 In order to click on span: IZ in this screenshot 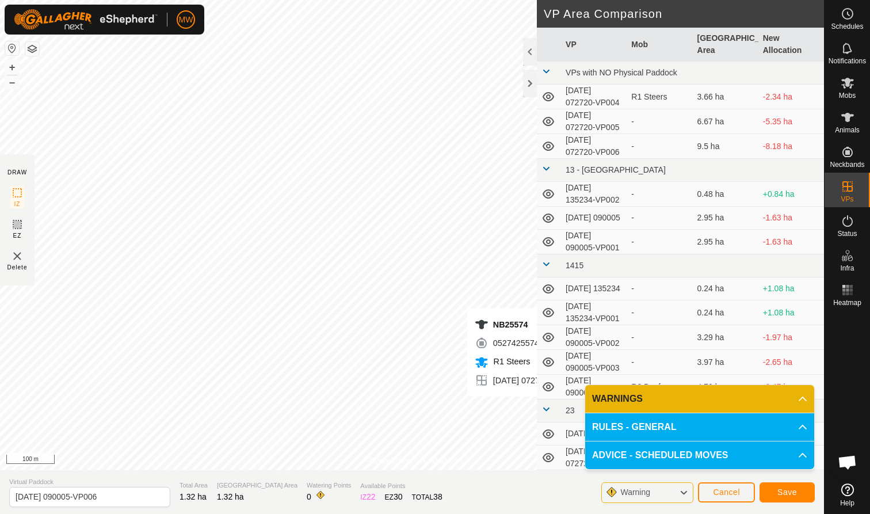, I will do `click(17, 204)`.